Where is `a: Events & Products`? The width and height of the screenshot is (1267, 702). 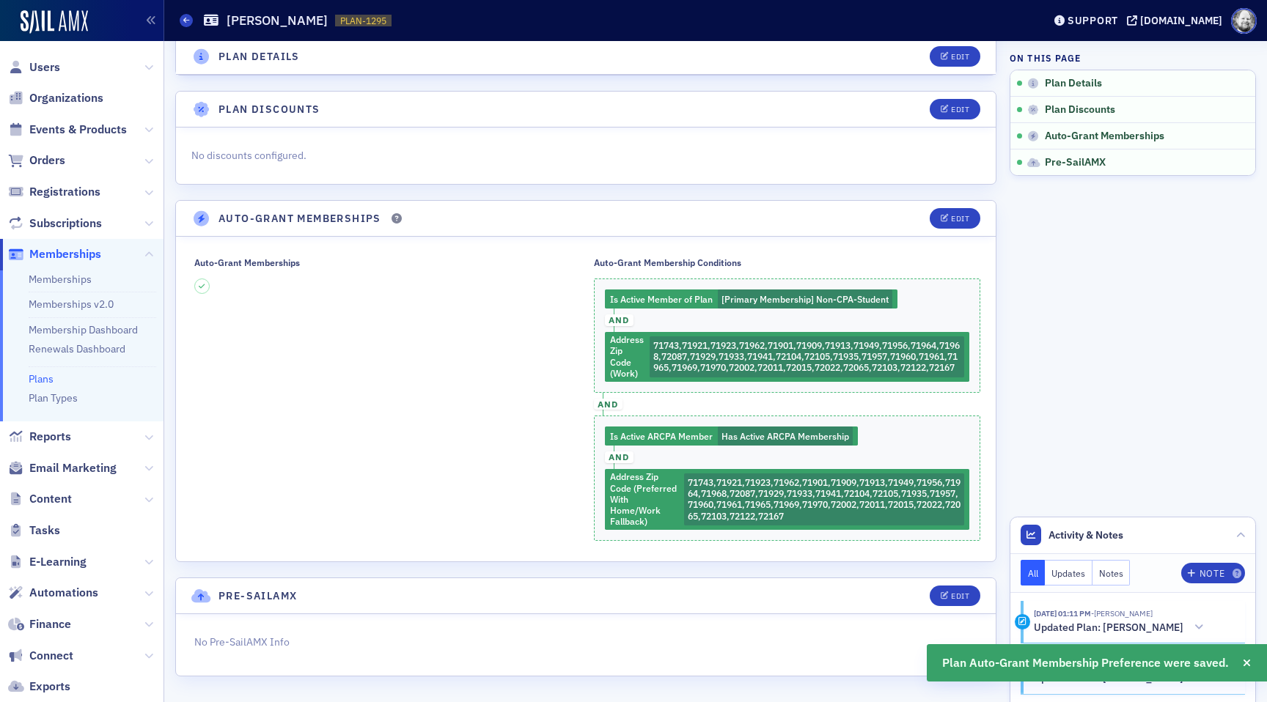
a: Events & Products is located at coordinates (67, 130).